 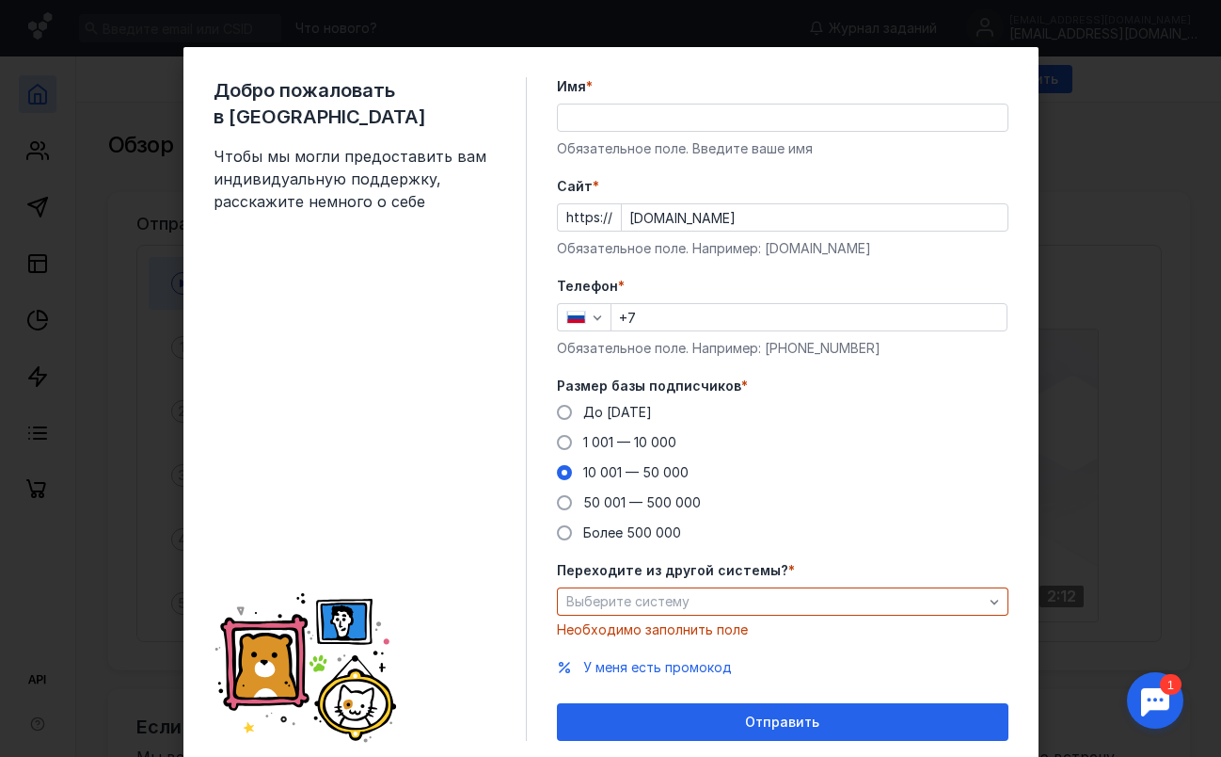 What do you see at coordinates (783, 149) in the screenshot?
I see `div: Обязательное поле. Введите ваше имя` at bounding box center [783, 149].